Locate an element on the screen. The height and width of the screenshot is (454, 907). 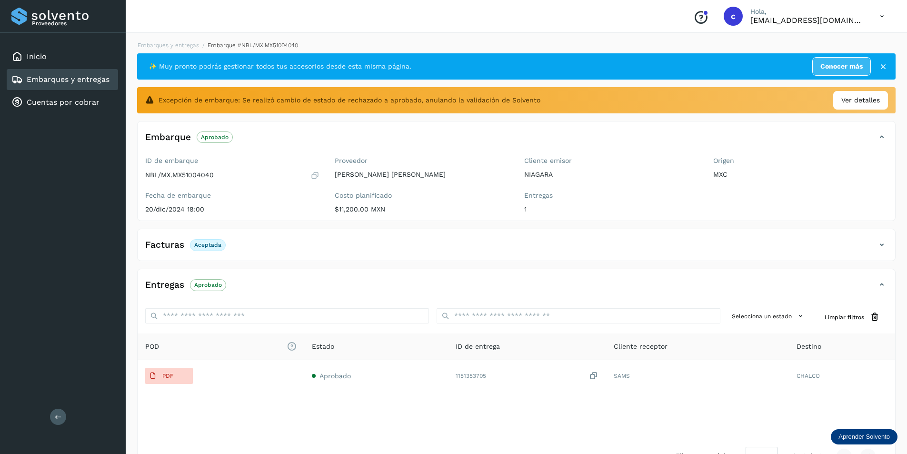
p: NIAGARA is located at coordinates (612, 174).